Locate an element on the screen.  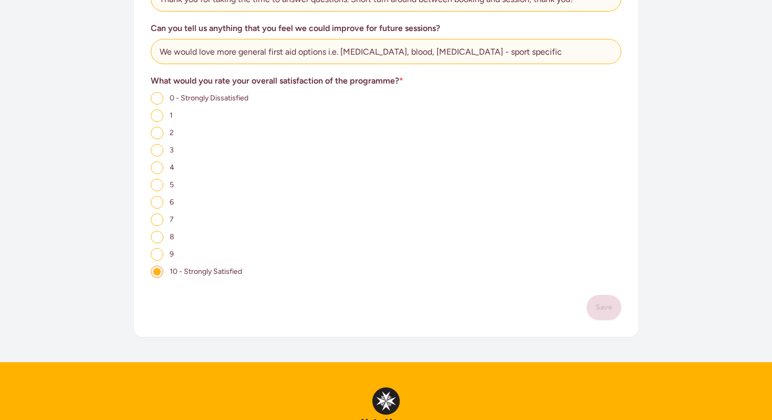
span: 7 is located at coordinates (172, 219).